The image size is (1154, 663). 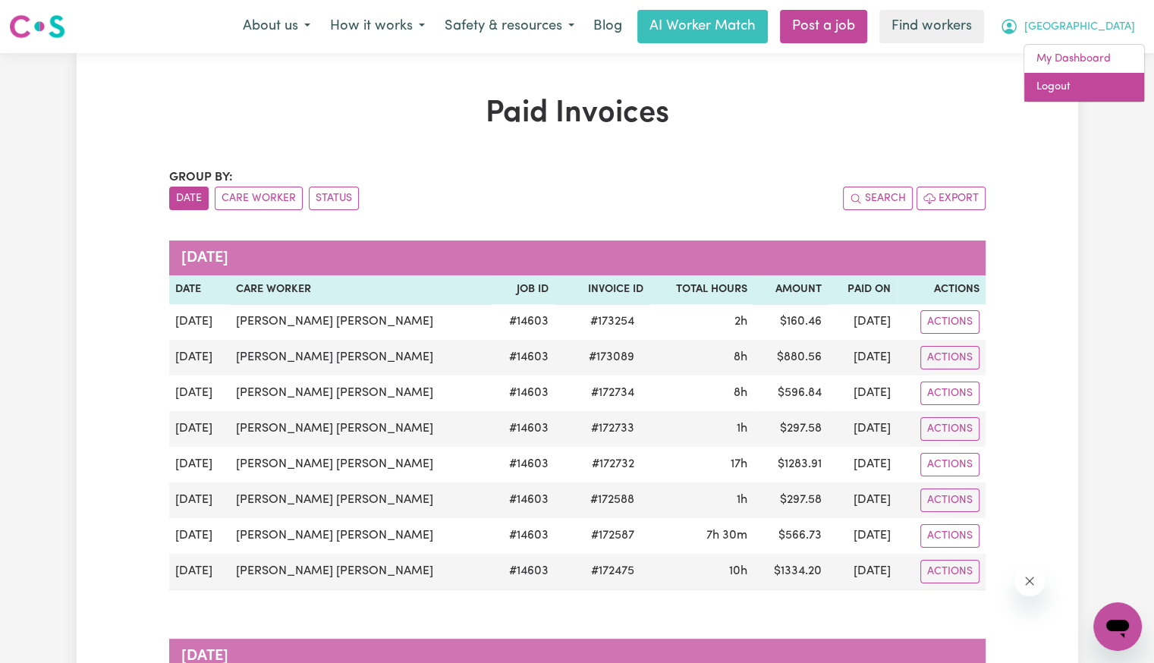 I want to click on td: $ 880.56, so click(x=790, y=357).